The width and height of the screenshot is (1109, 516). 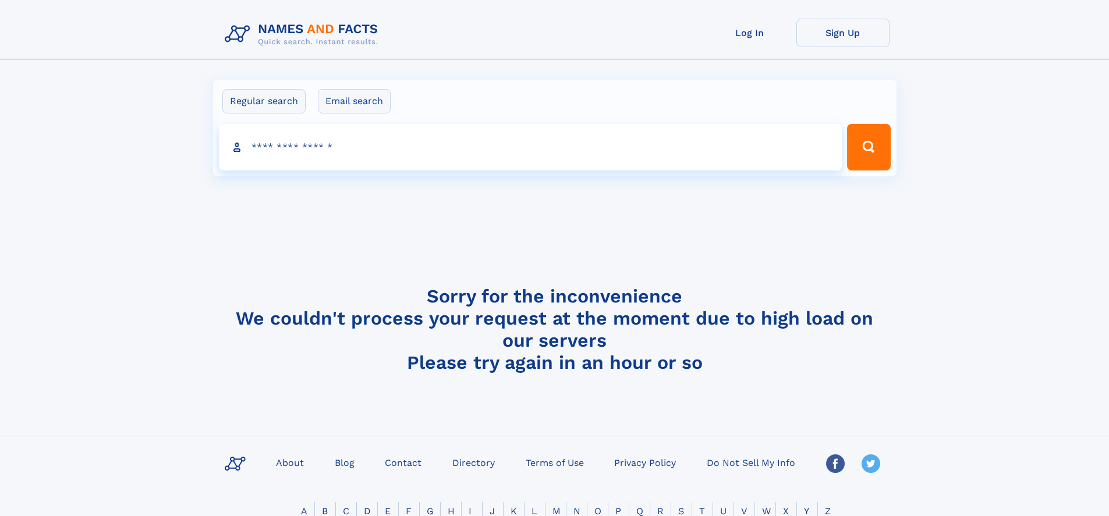 What do you see at coordinates (530, 147) in the screenshot?
I see `input: search input` at bounding box center [530, 147].